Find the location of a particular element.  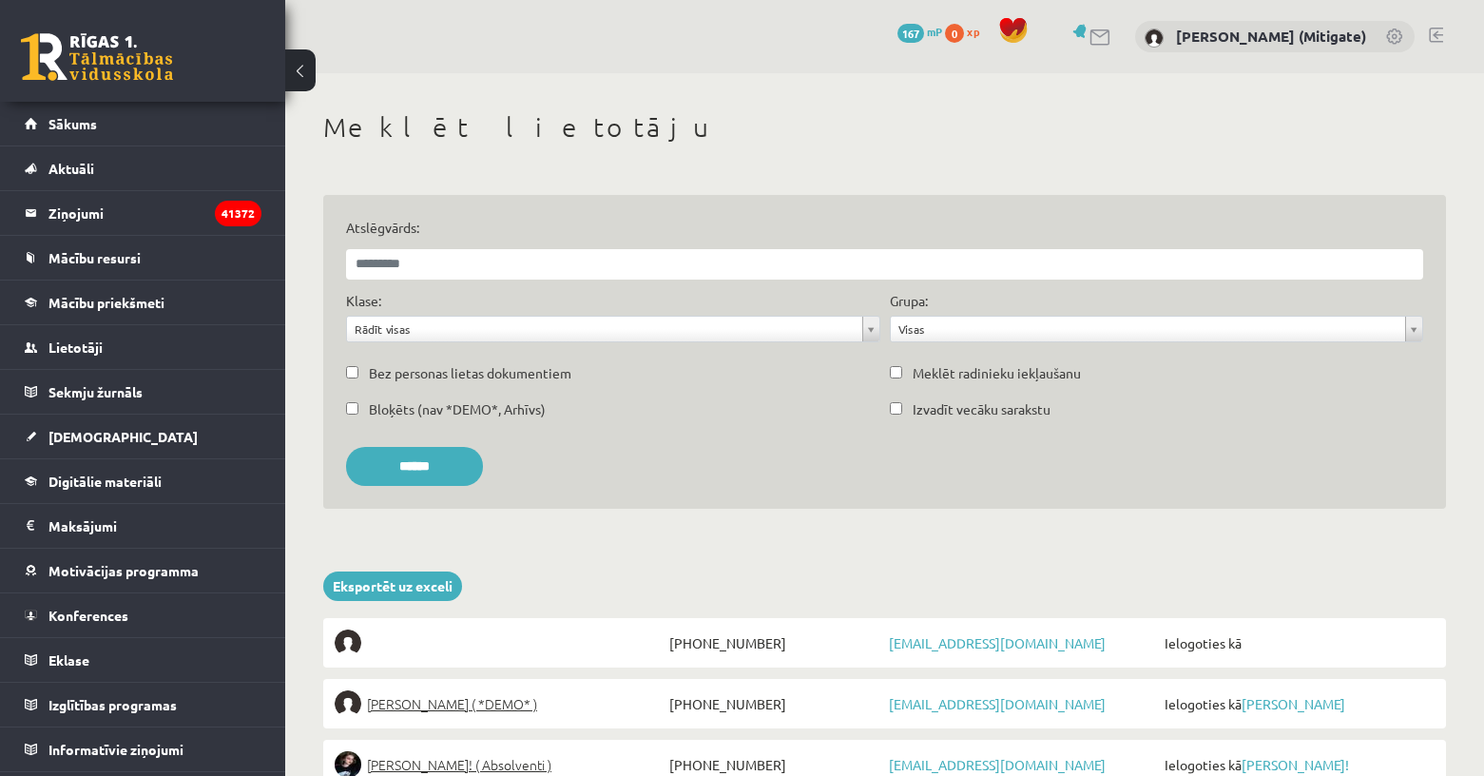

a: 167 mP is located at coordinates (919, 31).